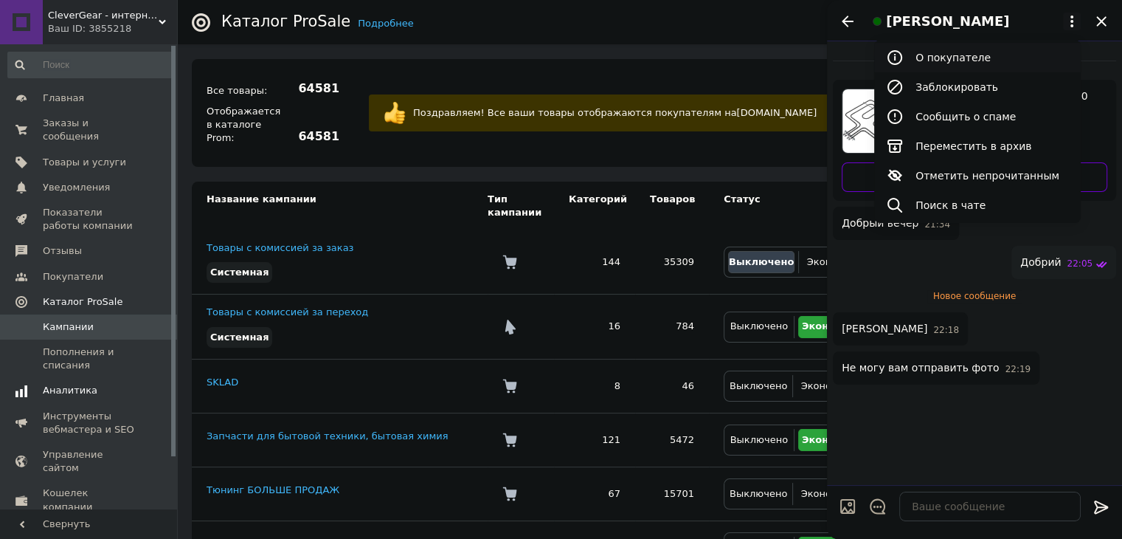 The height and width of the screenshot is (539, 1122). What do you see at coordinates (977, 146) in the screenshot?
I see `button: Переместить в архив` at bounding box center [977, 146].